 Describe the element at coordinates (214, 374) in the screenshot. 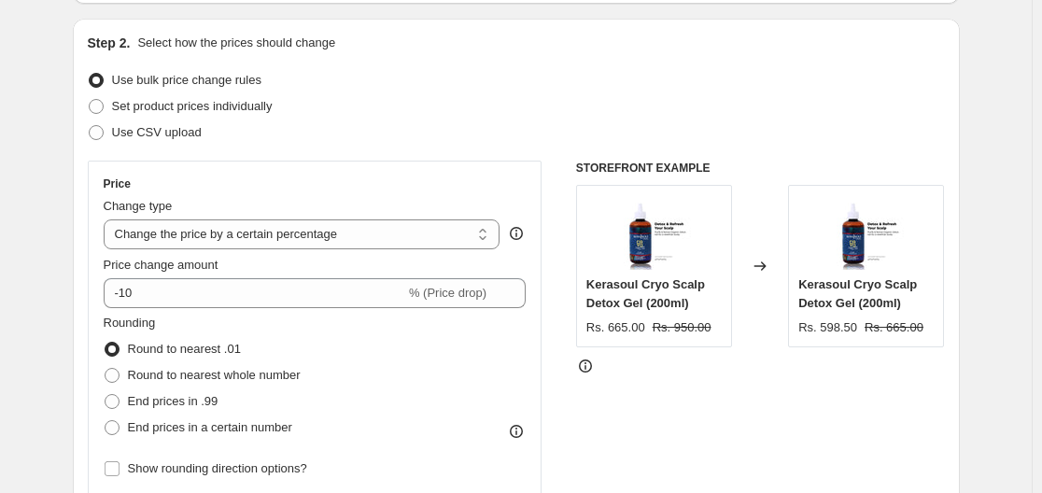

I see `span: Round to nearest whole number` at that location.